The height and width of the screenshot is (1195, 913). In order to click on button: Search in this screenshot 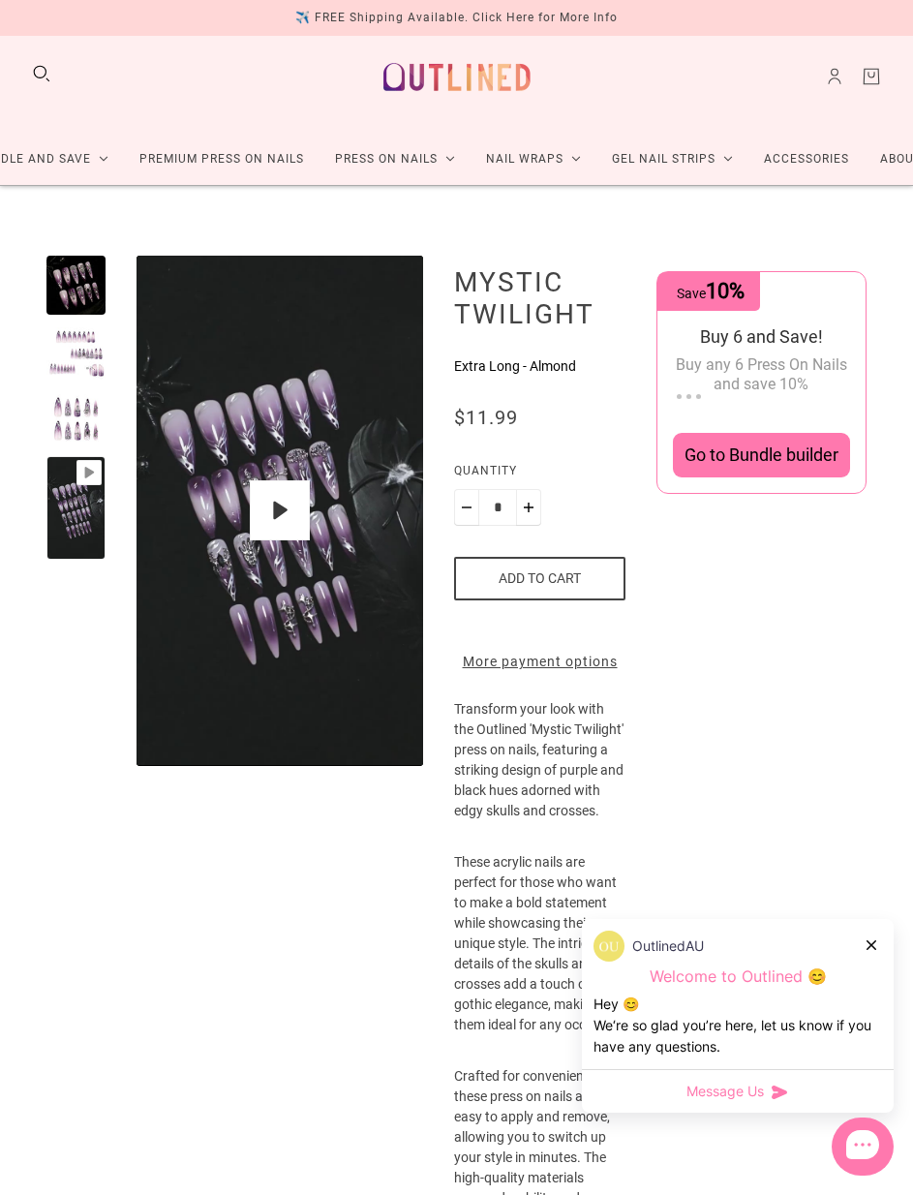, I will do `click(42, 74)`.